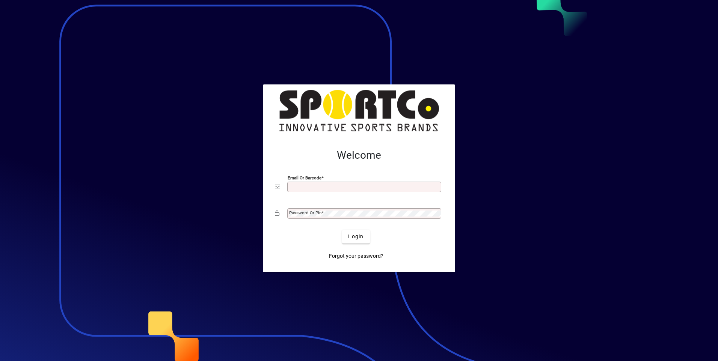 The height and width of the screenshot is (361, 718). I want to click on a: Forgot your password?, so click(356, 256).